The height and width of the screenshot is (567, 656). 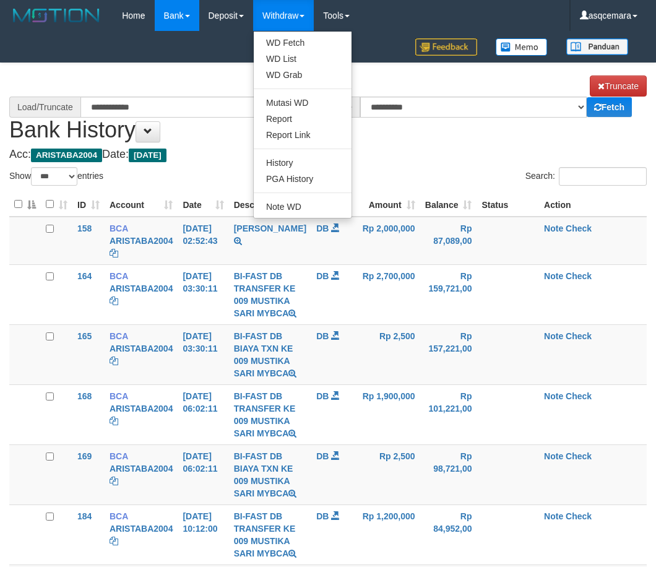 What do you see at coordinates (597, 46) in the screenshot?
I see `img: panduan.png` at bounding box center [597, 46].